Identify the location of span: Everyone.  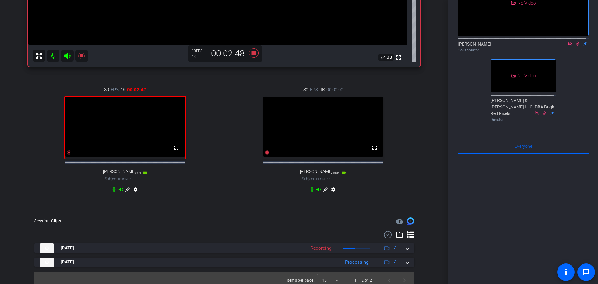
(523, 146).